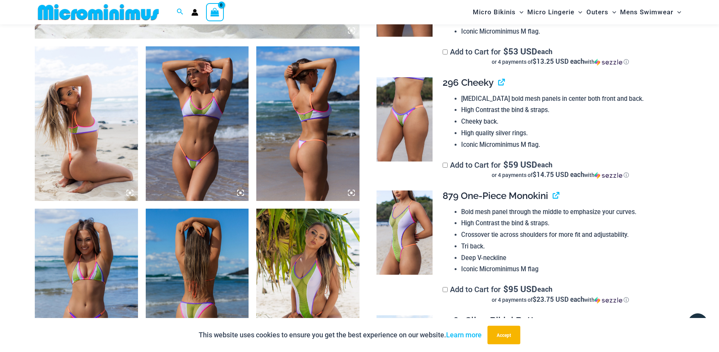 The image size is (719, 352). What do you see at coordinates (570, 270) in the screenshot?
I see `li: Iconic Microminimus M flag` at bounding box center [570, 270].